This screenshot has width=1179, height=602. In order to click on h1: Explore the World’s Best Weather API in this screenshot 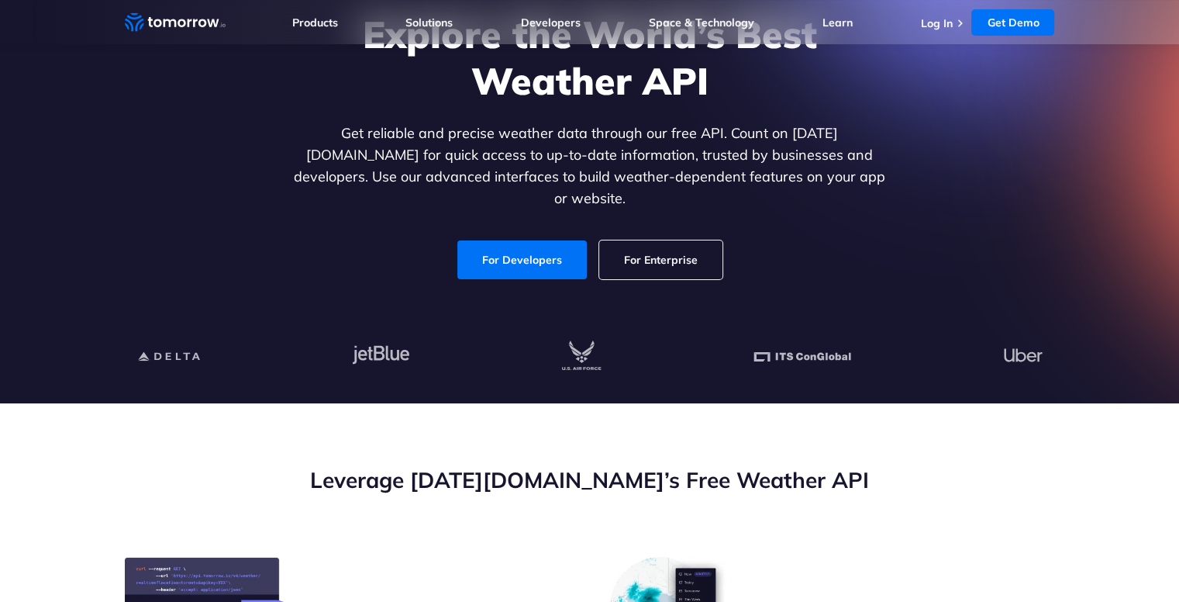, I will do `click(590, 57)`.